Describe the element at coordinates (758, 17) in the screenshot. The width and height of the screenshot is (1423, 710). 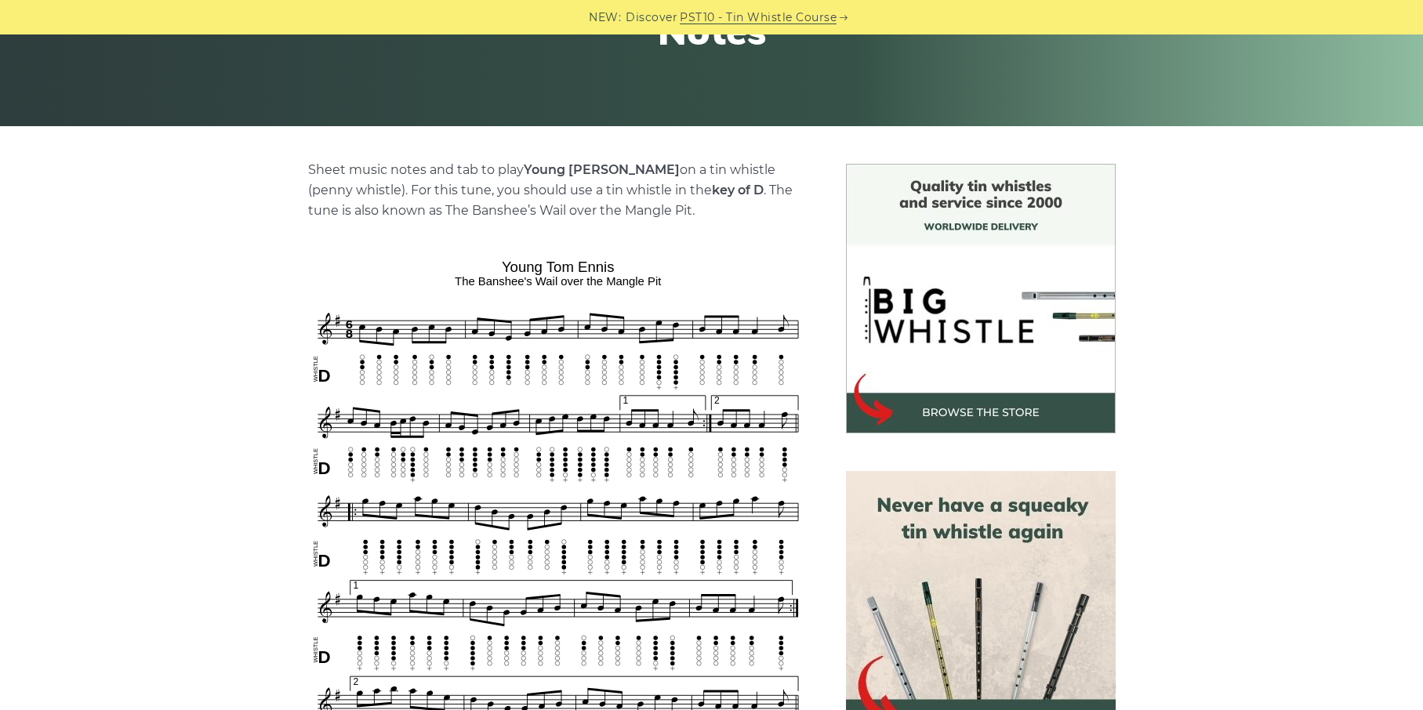
I see `a: PST10 - Tin Whistle Course` at that location.